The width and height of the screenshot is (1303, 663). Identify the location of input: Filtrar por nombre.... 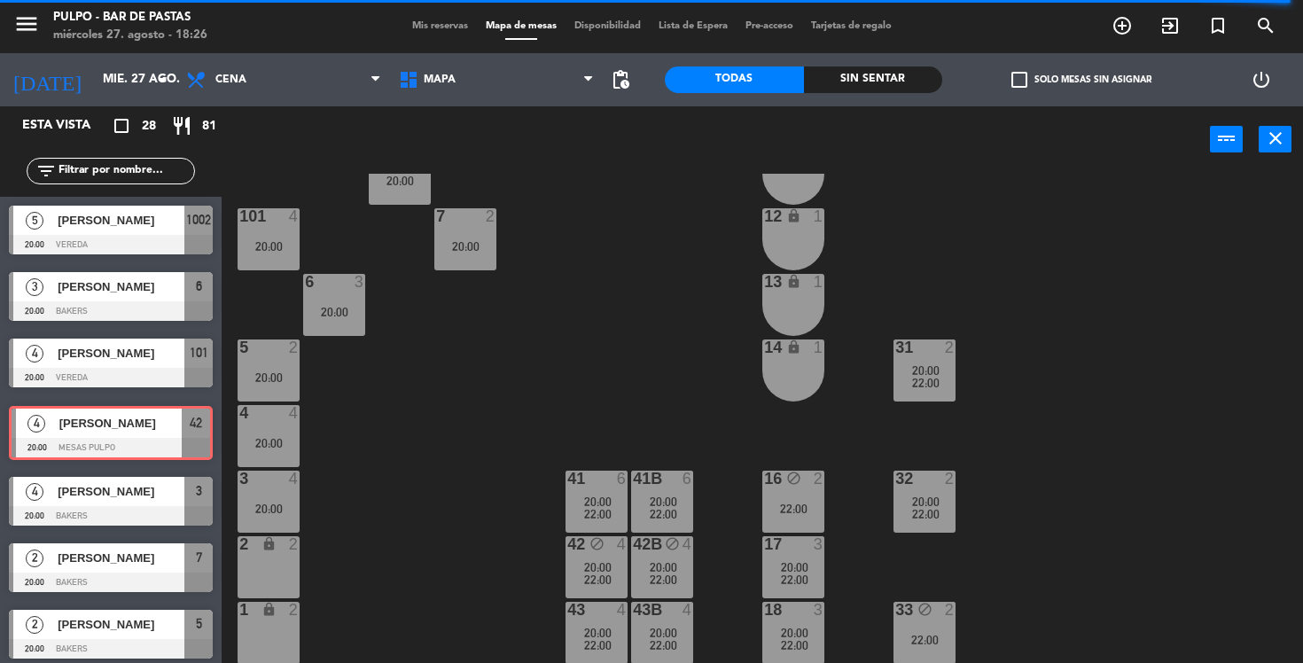
(125, 171).